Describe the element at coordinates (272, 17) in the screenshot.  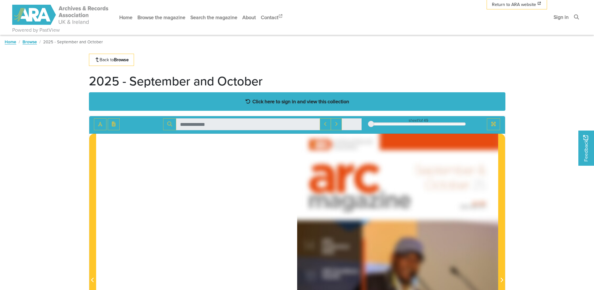
I see `a: Contact` at that location.